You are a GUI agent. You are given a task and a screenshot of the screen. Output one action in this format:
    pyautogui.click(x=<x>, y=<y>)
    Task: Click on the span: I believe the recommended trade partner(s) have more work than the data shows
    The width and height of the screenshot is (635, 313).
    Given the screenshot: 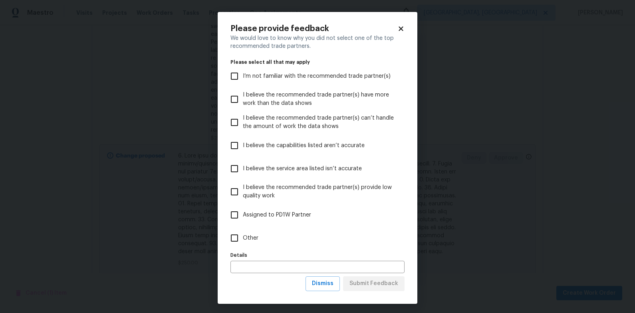 What is the action you would take?
    pyautogui.click(x=320, y=99)
    